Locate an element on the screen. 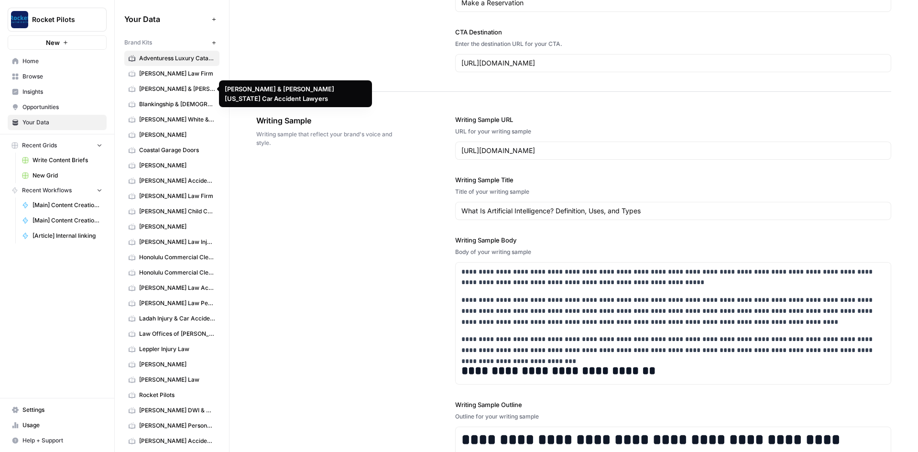  a: Coastal Garage Doors is located at coordinates (172, 150).